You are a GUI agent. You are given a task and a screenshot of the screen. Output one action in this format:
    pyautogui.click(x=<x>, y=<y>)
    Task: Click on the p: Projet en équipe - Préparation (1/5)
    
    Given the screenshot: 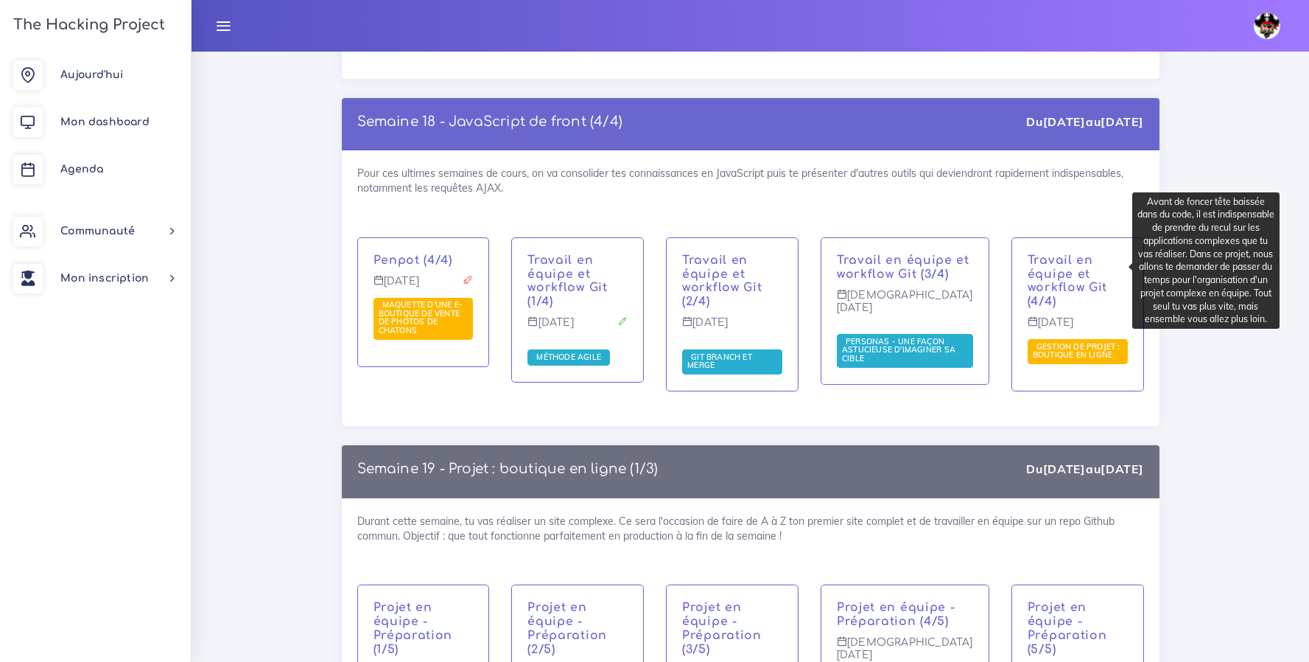 What is the action you would take?
    pyautogui.click(x=424, y=628)
    